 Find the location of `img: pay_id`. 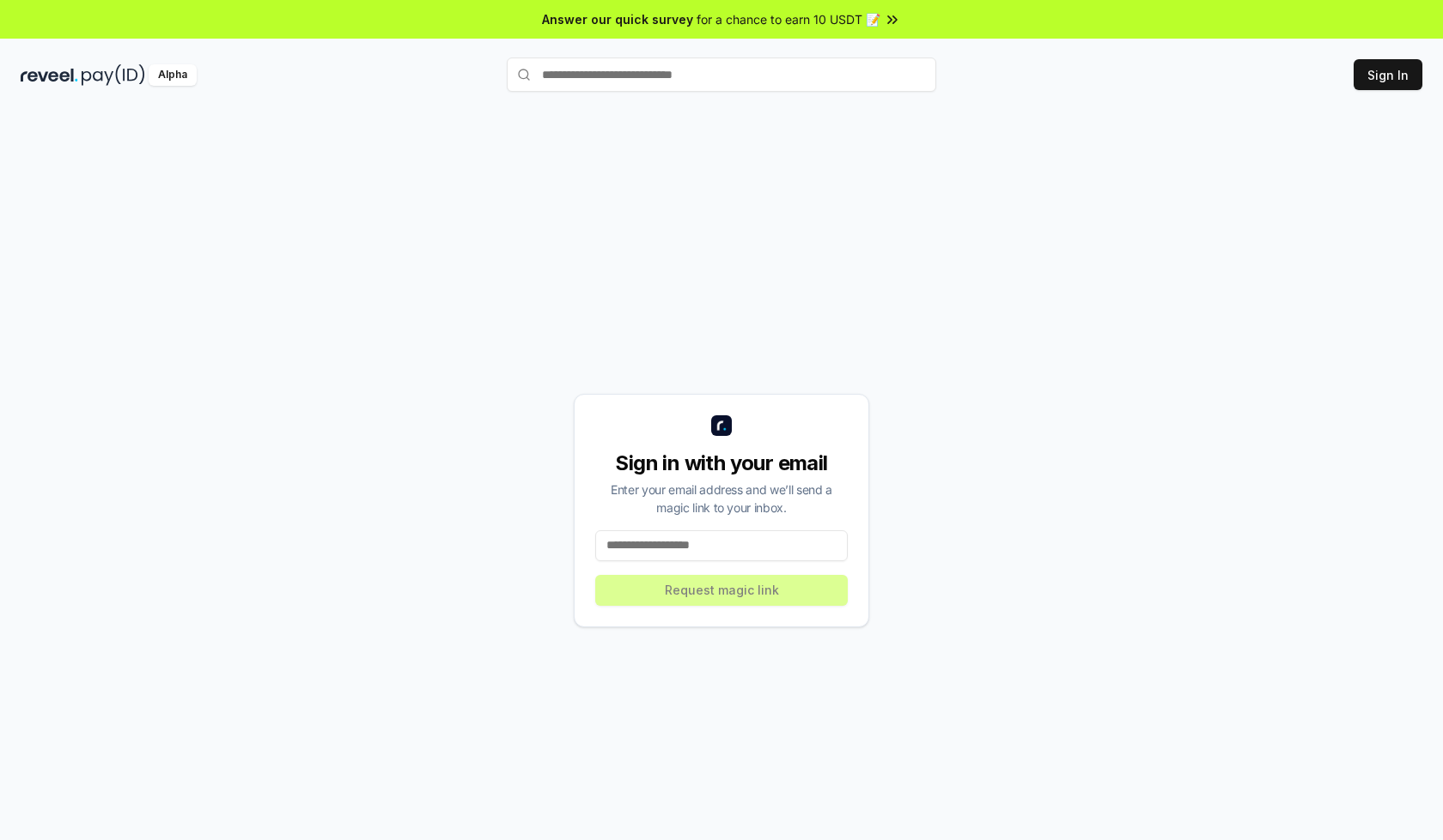

img: pay_id is located at coordinates (113, 75).